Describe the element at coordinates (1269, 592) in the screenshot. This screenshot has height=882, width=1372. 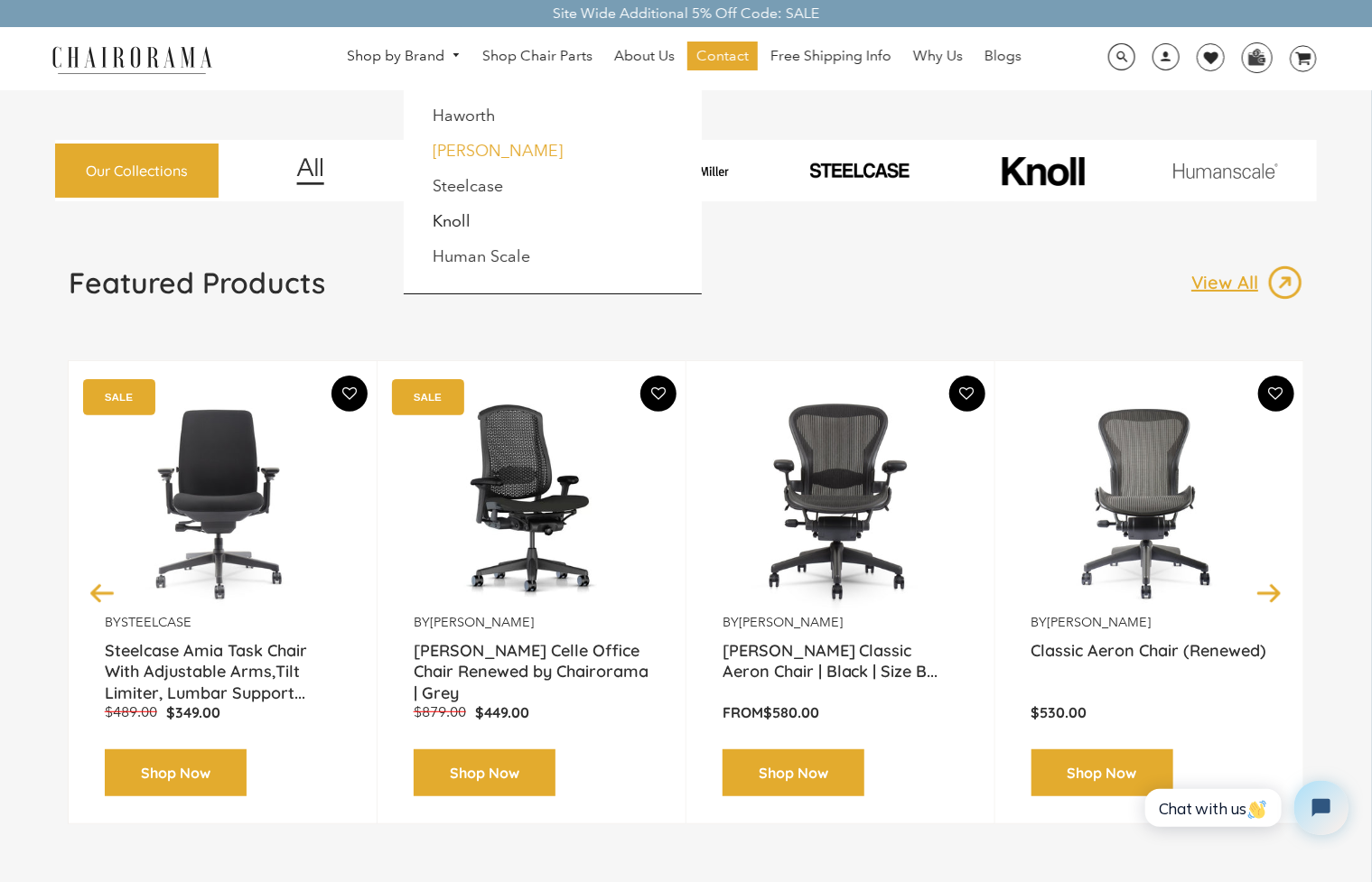
I see `button: Next` at that location.